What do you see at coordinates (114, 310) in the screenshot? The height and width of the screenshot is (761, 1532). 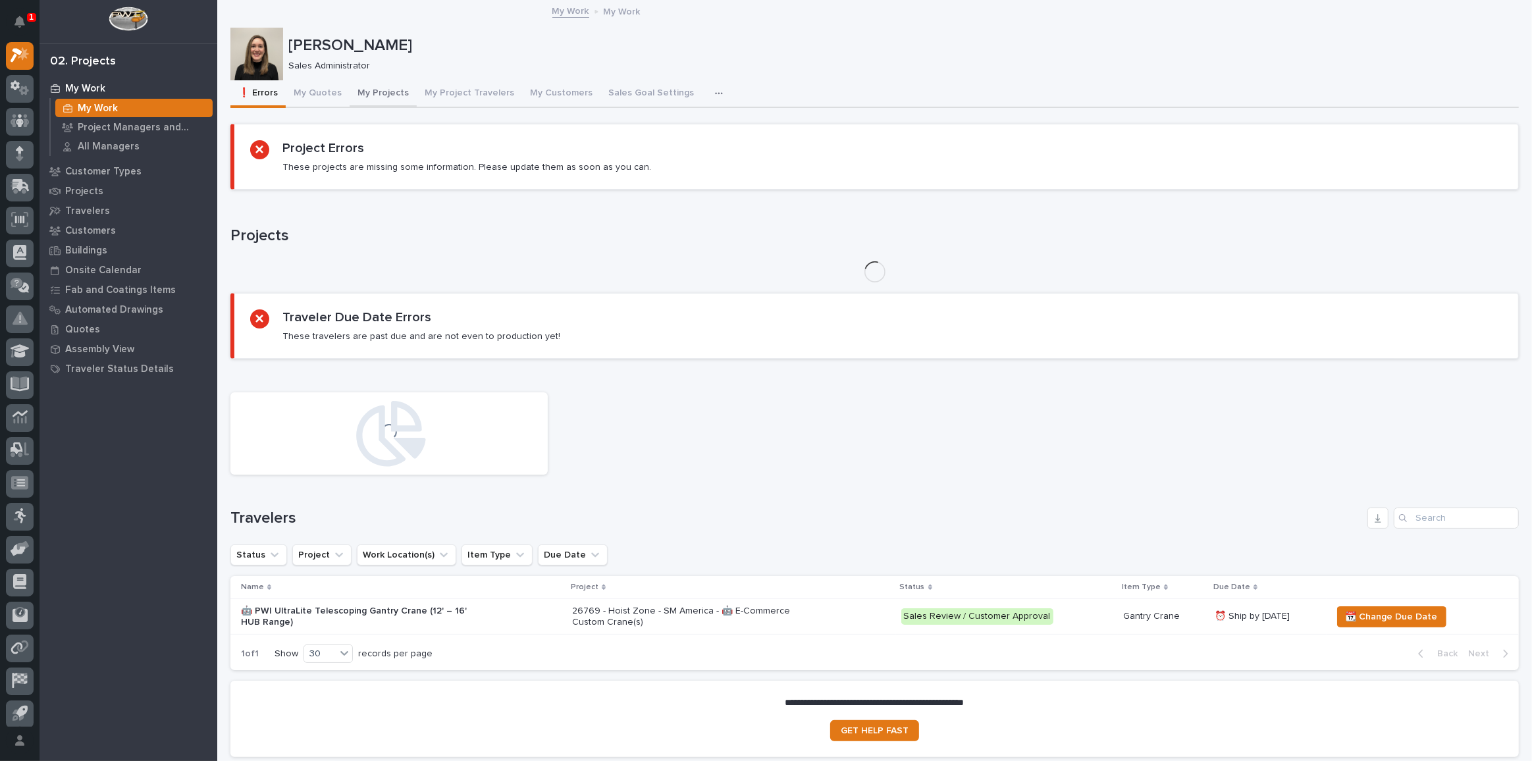 I see `p: Automated Drawings` at bounding box center [114, 310].